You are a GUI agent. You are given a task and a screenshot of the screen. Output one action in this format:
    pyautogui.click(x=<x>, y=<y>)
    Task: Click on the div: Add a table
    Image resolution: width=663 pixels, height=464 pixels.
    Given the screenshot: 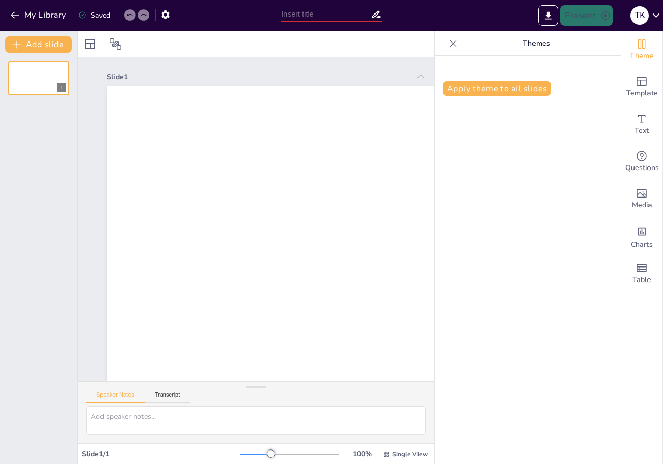 What is the action you would take?
    pyautogui.click(x=642, y=274)
    